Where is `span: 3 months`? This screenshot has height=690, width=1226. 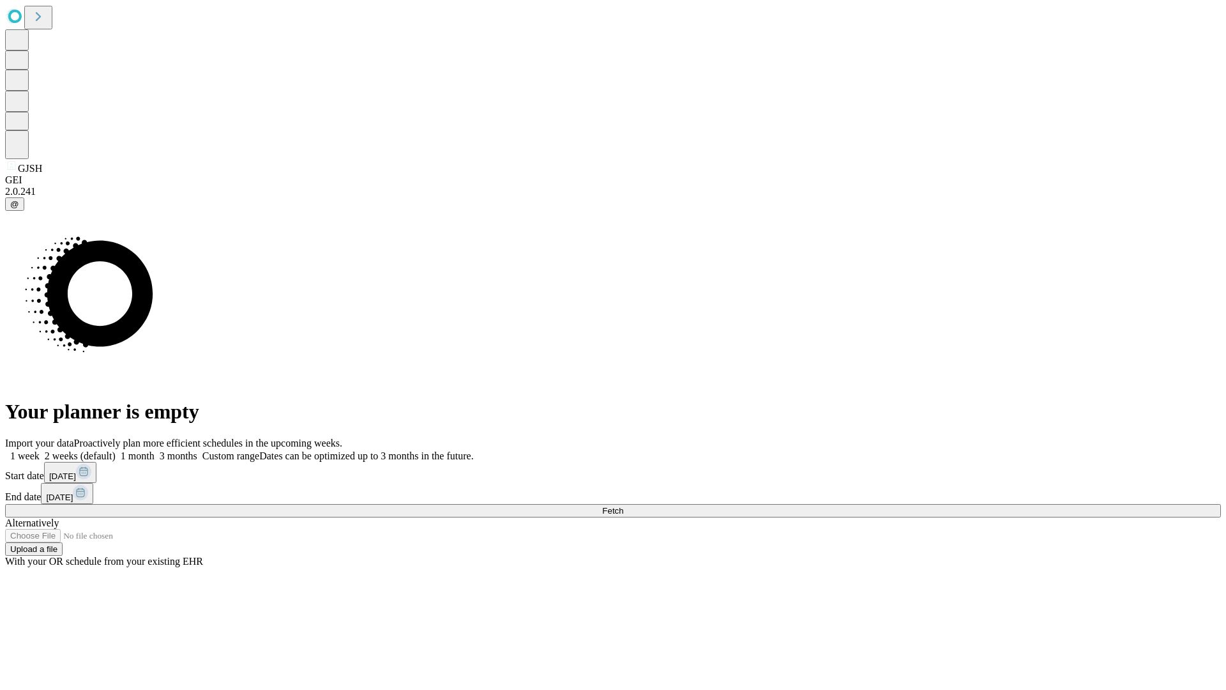
span: 3 months is located at coordinates (178, 455).